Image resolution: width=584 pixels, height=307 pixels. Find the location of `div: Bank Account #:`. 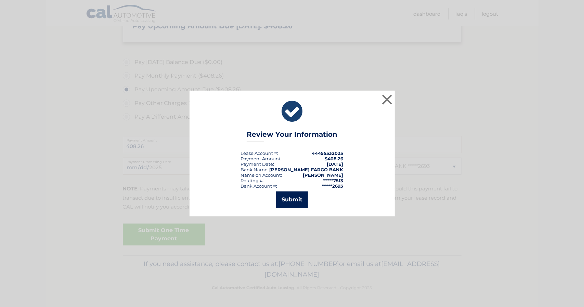

div: Bank Account #: is located at coordinates (259, 186).